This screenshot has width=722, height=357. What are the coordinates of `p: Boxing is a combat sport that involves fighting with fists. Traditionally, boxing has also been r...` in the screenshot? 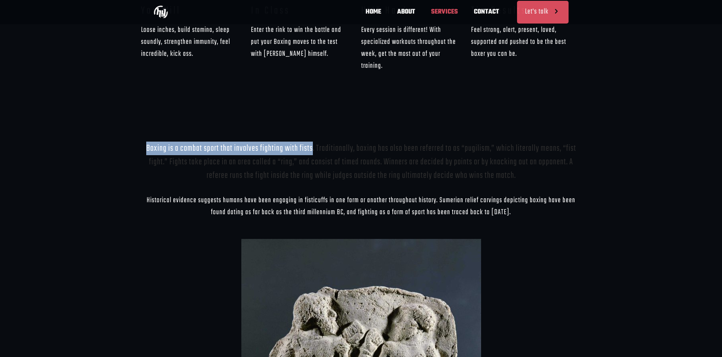 It's located at (361, 162).